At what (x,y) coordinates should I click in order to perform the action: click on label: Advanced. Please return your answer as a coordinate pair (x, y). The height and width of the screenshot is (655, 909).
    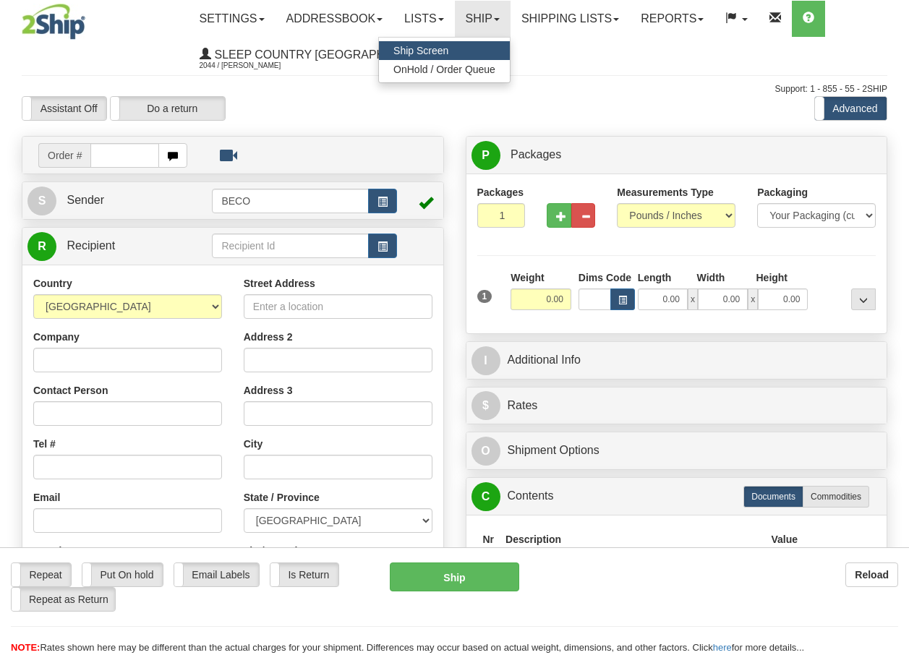
    Looking at the image, I should click on (850, 108).